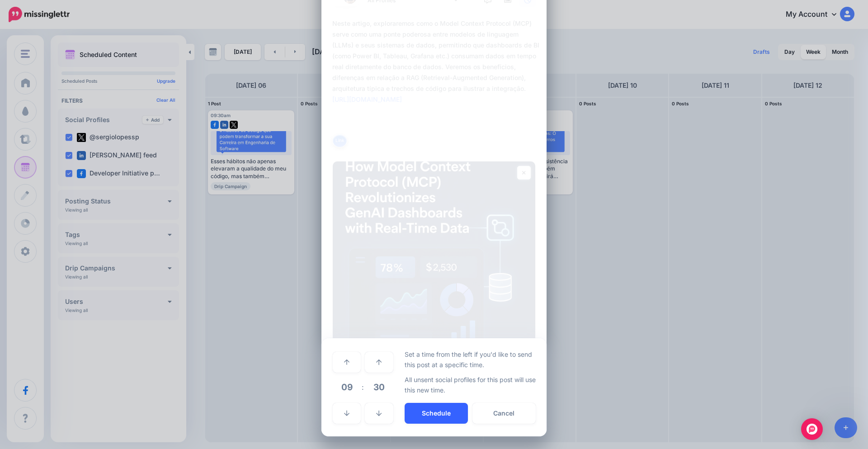 This screenshot has height=449, width=868. I want to click on button: Cancel, so click(504, 413).